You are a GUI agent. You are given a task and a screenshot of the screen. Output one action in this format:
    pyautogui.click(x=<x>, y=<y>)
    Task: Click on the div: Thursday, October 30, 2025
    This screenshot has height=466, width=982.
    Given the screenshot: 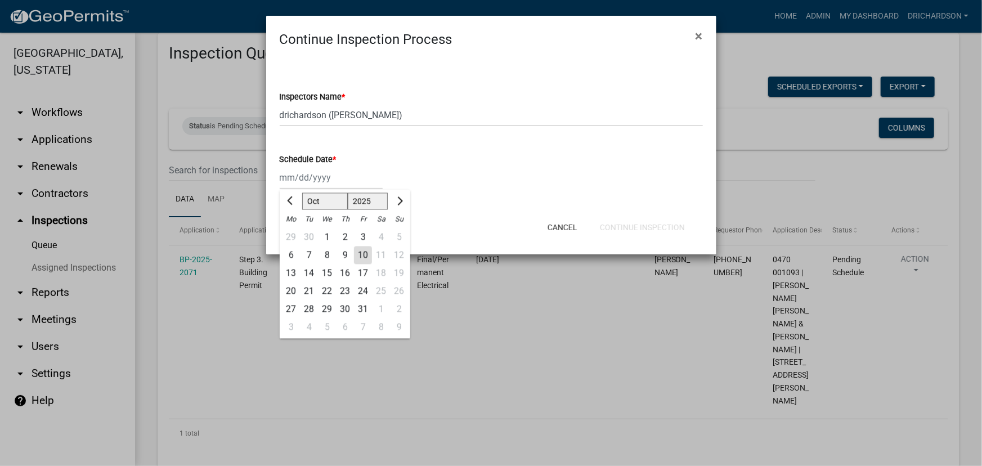 What is the action you would take?
    pyautogui.click(x=345, y=309)
    